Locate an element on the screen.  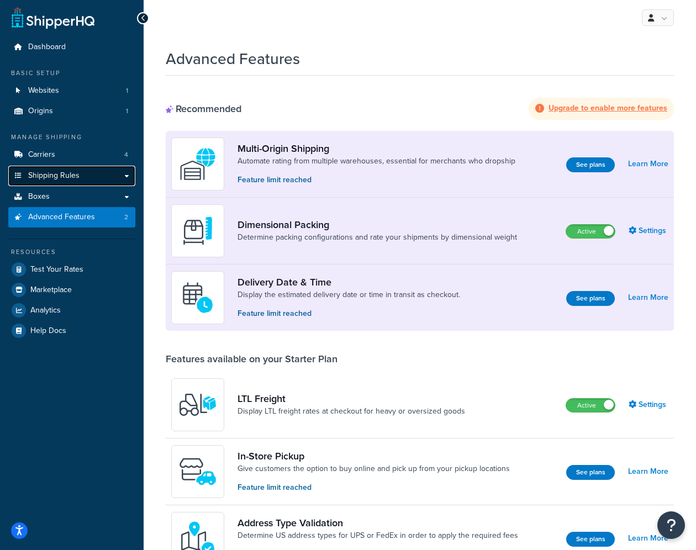
a: Test Your Rates is located at coordinates (72, 270).